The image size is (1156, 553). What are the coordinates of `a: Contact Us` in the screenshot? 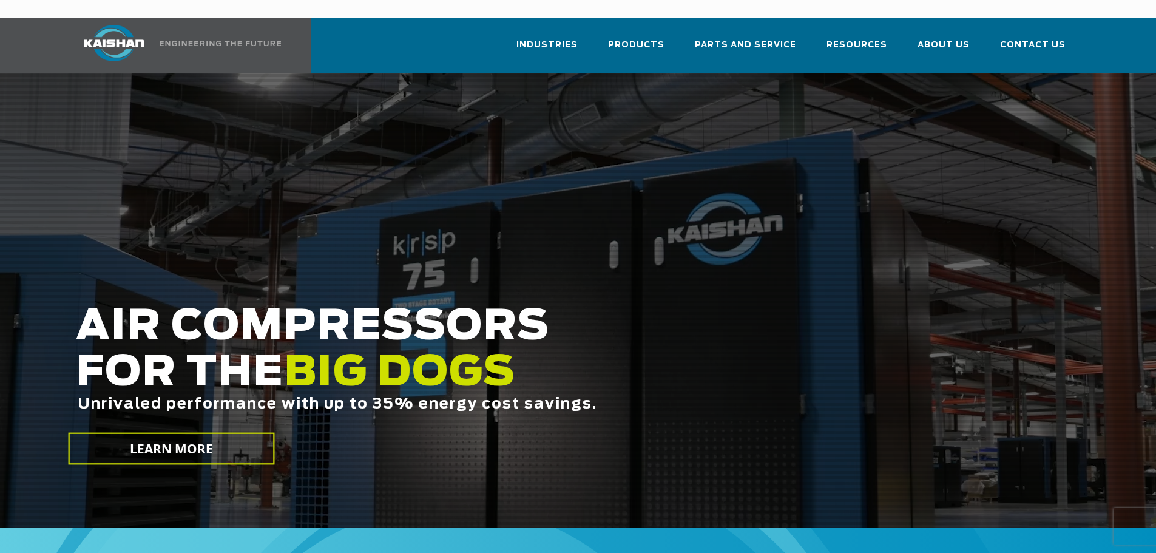 It's located at (1033, 50).